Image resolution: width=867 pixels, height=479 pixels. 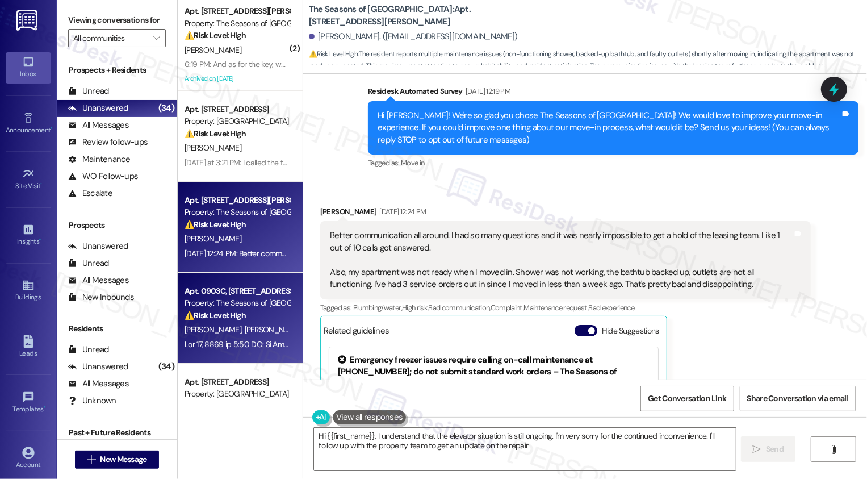 What do you see at coordinates (103, 176) in the screenshot?
I see `div: WO Follow-ups` at bounding box center [103, 176].